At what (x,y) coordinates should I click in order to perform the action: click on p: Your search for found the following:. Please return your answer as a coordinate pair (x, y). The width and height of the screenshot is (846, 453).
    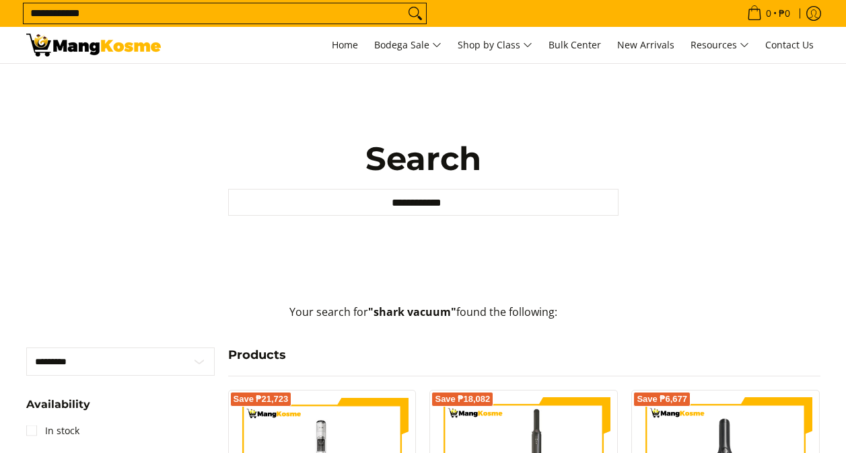
    Looking at the image, I should click on (423, 319).